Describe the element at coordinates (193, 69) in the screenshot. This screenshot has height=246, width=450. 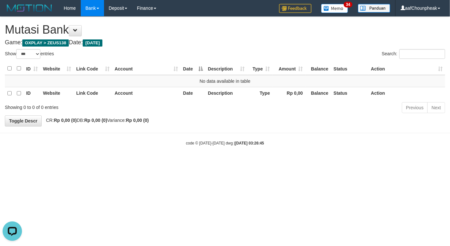
I see `th: Date: activate to sort column descending` at that location.